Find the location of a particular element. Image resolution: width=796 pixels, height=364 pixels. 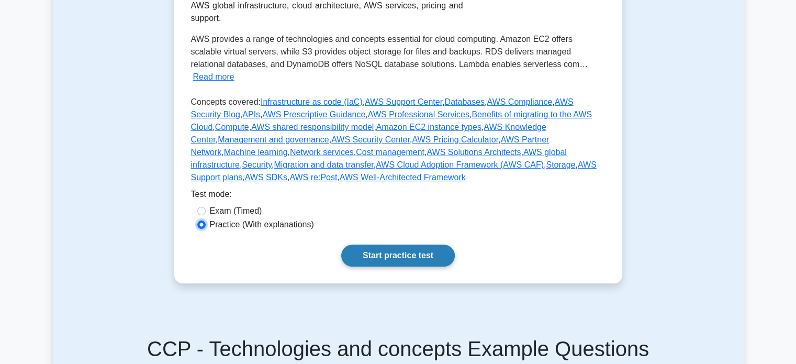

span: AWS provides a range of technologies and concepts essential for cloud computing. Amazon EC2 offer... is located at coordinates (389, 51).